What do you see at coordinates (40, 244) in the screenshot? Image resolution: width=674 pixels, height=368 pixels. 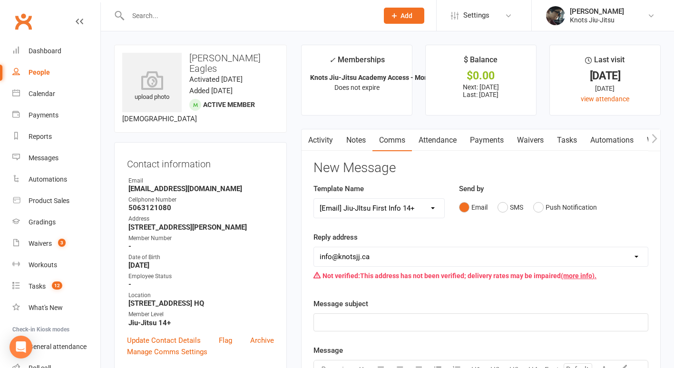 I see `div: Waivers` at bounding box center [40, 244].